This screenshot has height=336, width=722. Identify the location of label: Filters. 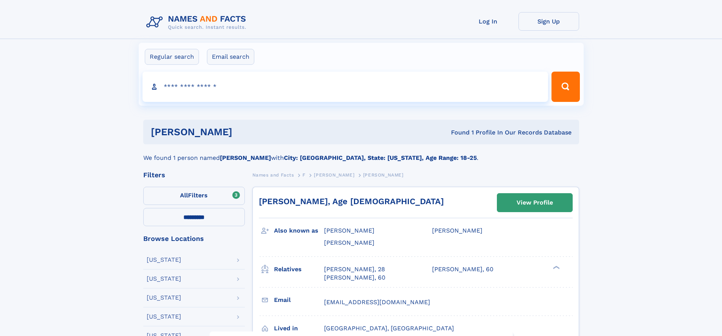
(194, 196).